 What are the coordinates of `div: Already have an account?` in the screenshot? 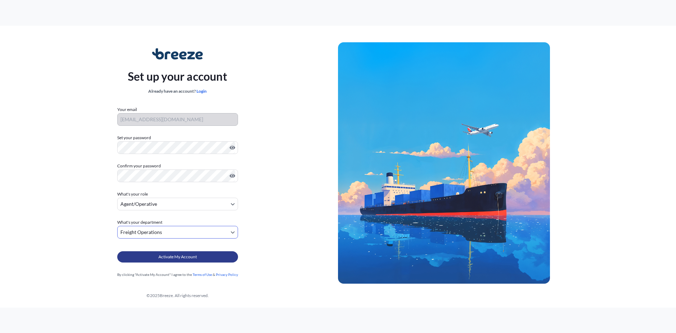 It's located at (178, 91).